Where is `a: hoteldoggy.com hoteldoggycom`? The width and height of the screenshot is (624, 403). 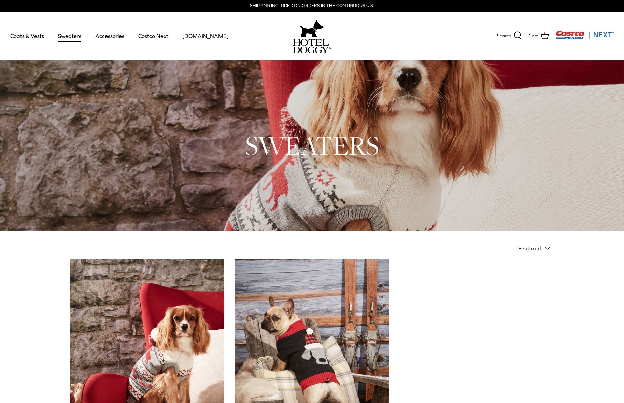
a: hoteldoggy.com hoteldoggycom is located at coordinates (312, 36).